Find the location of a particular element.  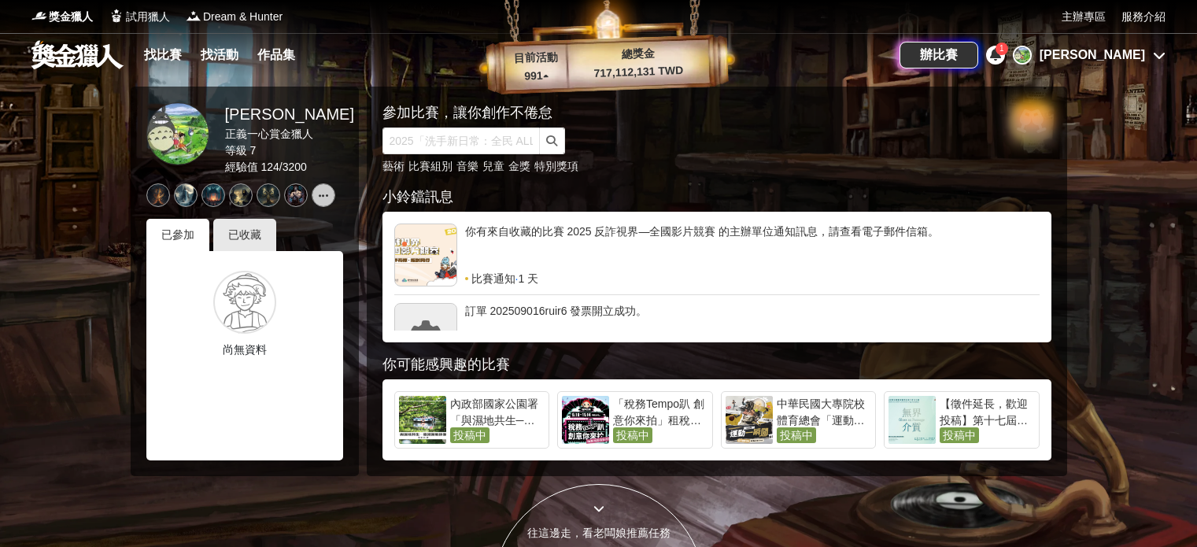

p: 目前活動 is located at coordinates (535, 58).